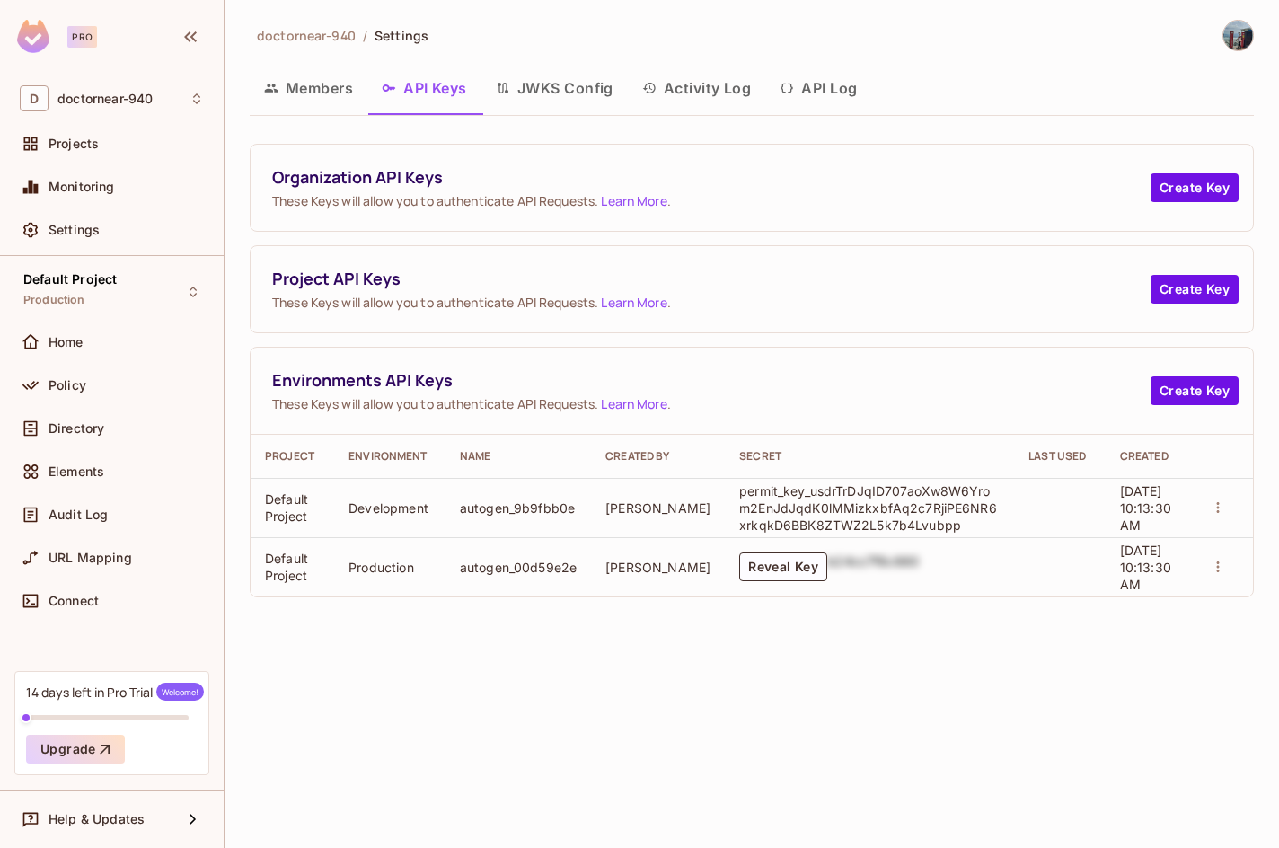  I want to click on td: Development, so click(390, 507).